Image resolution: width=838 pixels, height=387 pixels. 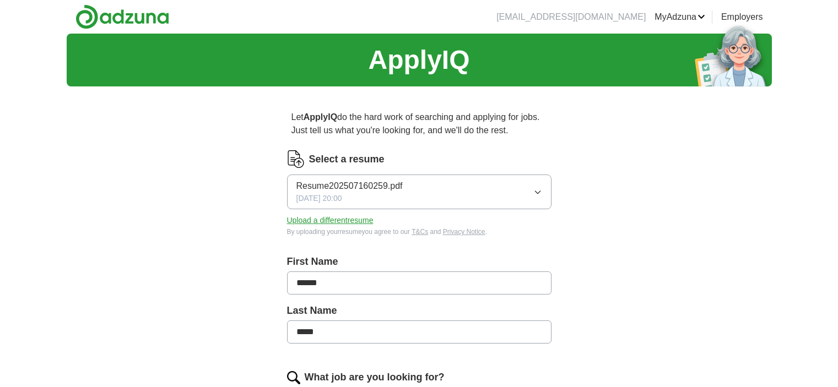 I want to click on img: search.png, so click(x=294, y=378).